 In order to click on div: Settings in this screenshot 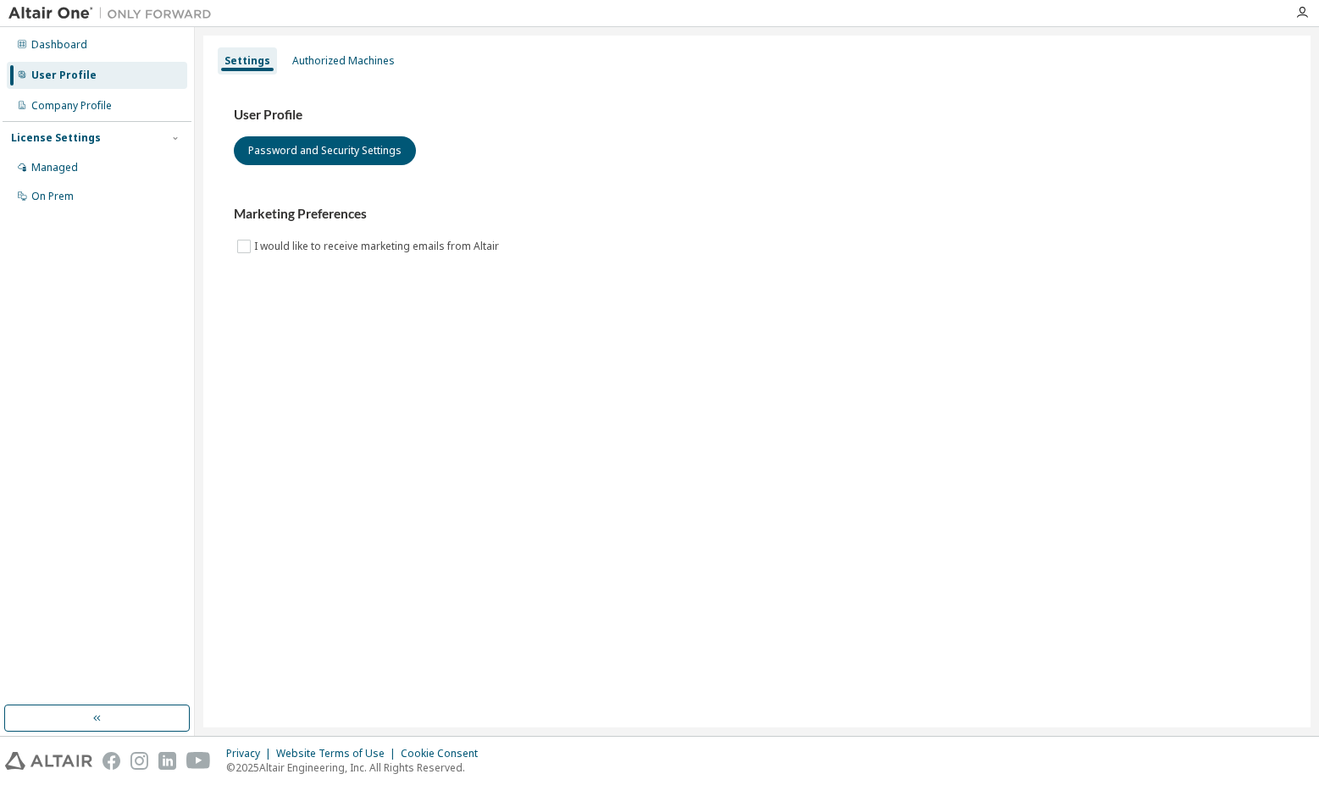, I will do `click(247, 61)`.